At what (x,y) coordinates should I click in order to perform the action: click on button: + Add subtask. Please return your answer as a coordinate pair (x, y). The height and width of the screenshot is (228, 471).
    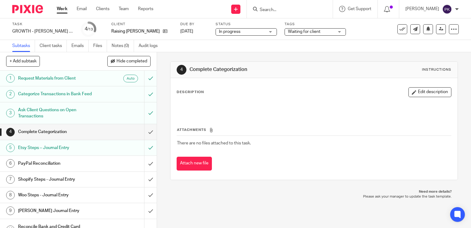
    Looking at the image, I should click on (23, 61).